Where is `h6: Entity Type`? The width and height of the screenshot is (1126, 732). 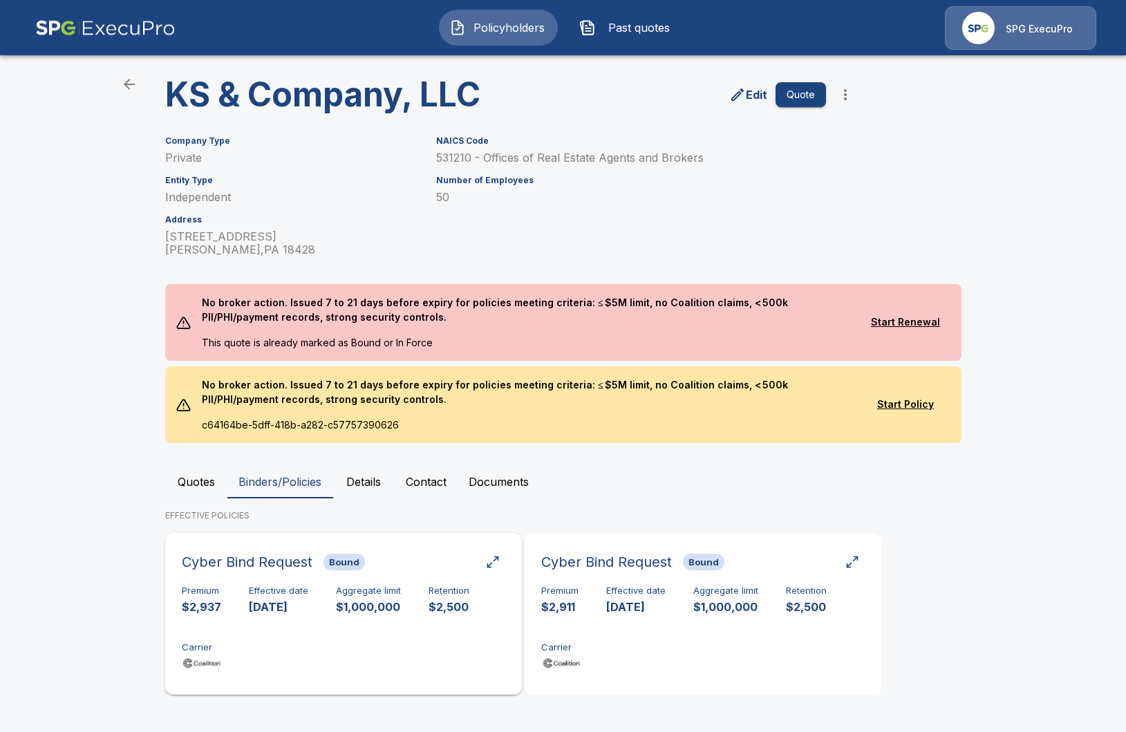 h6: Entity Type is located at coordinates (292, 180).